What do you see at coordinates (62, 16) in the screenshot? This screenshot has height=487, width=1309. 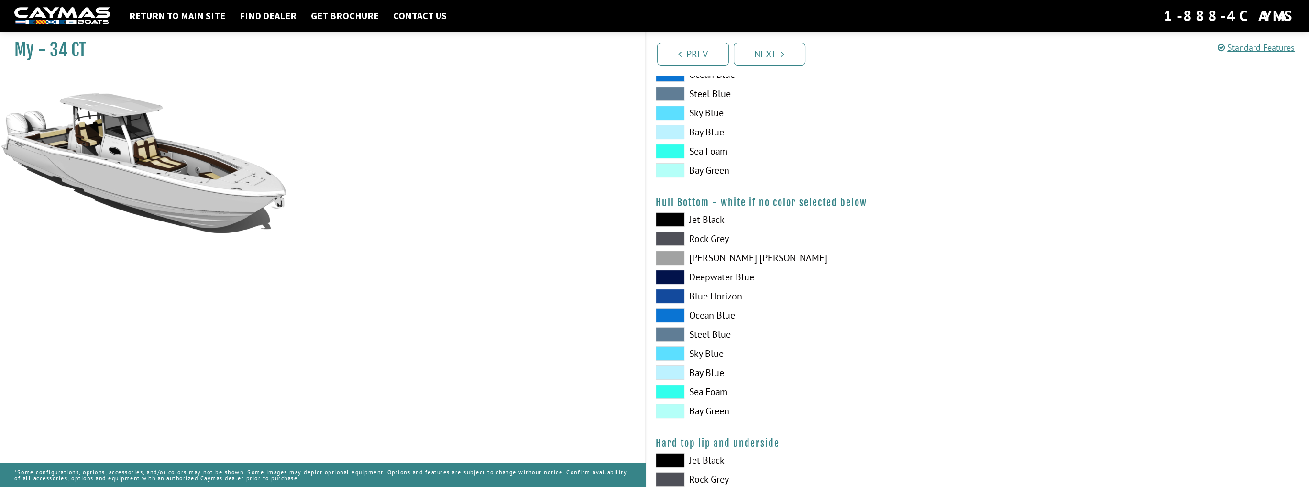 I see `img: white-logo-c9c8dbefe5ff5ceceb0f0178aa75bf4bb51f6bca0971e226c86eb53dfe498488.png` at bounding box center [62, 16].